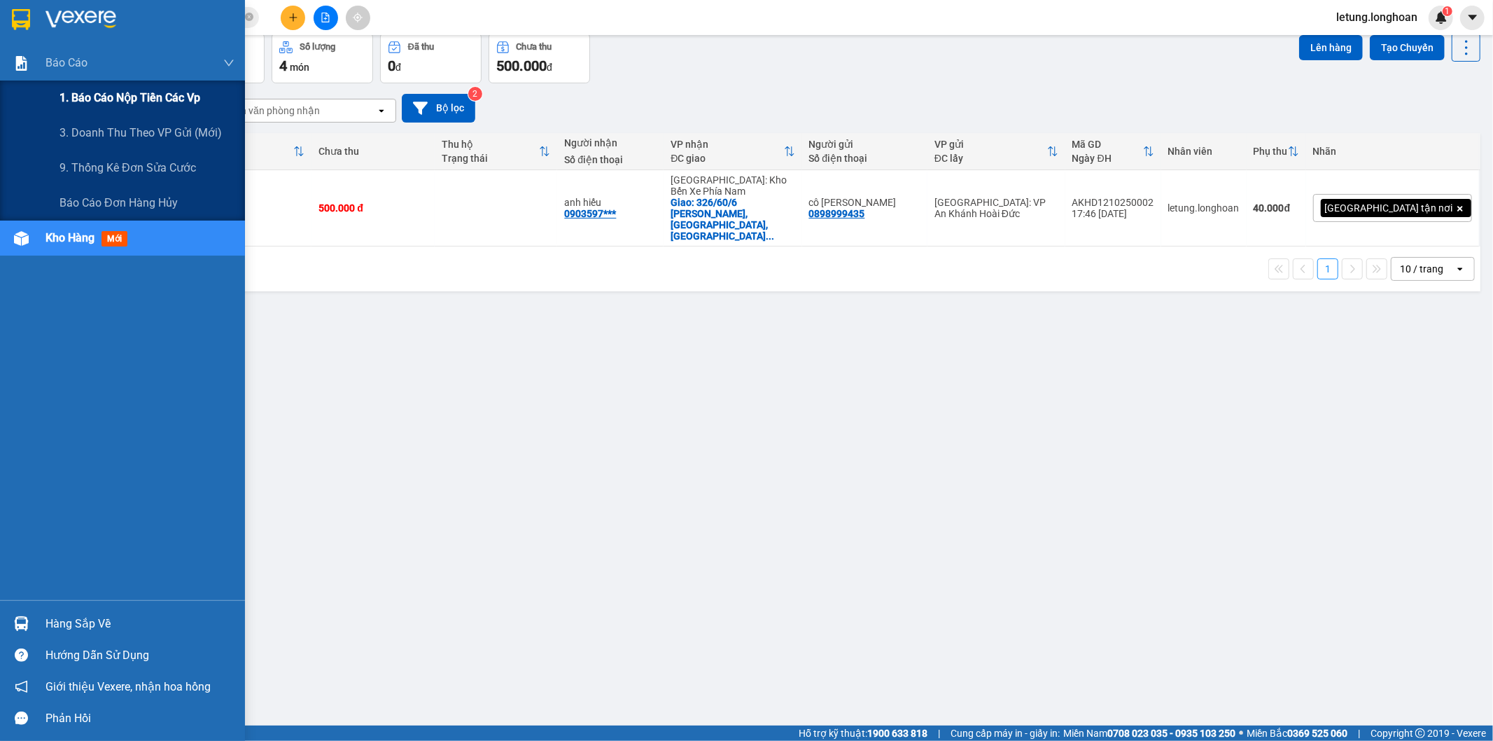 The height and width of the screenshot is (741, 1493). Describe the element at coordinates (293, 17) in the screenshot. I see `button: plus` at that location.